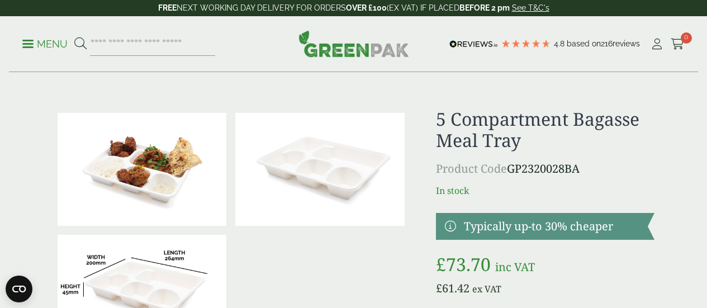  I want to click on bdi: 73.70, so click(463, 264).